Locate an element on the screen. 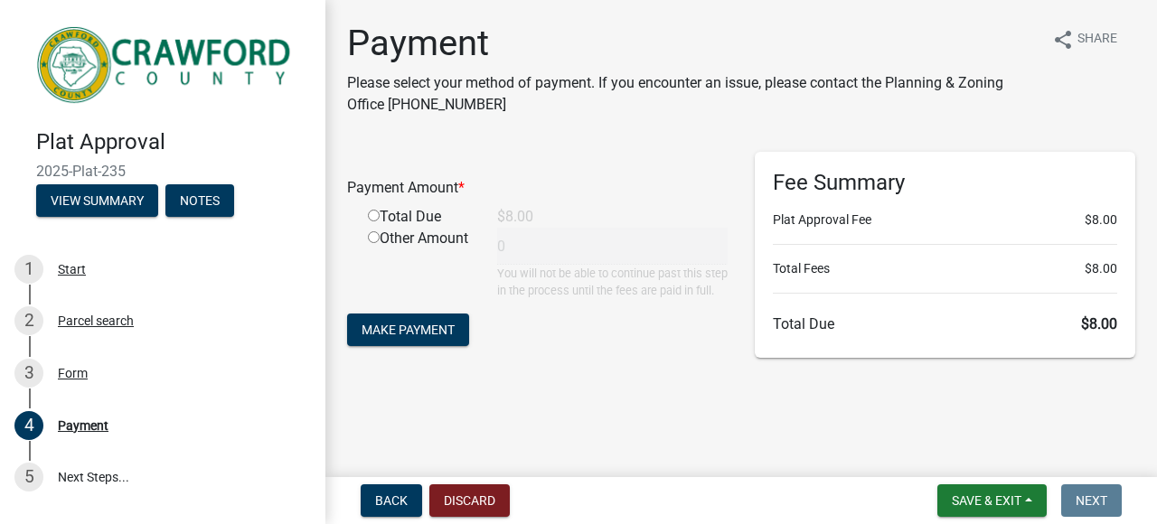  button: Make Payment is located at coordinates (408, 330).